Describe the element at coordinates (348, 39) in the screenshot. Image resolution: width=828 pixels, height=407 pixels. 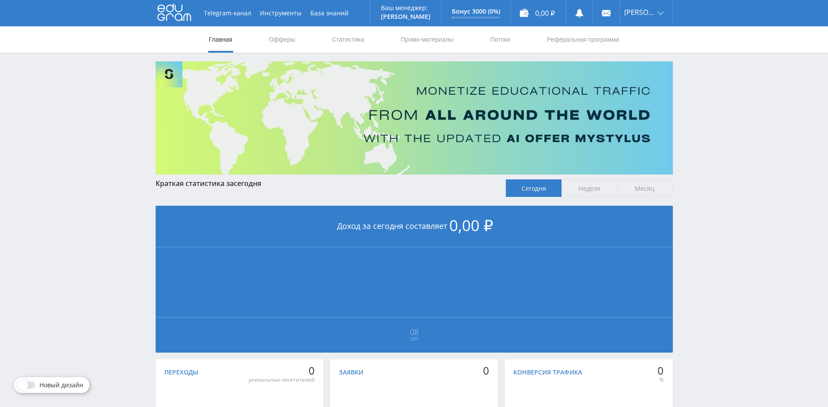
I see `a: Статистика` at that location.